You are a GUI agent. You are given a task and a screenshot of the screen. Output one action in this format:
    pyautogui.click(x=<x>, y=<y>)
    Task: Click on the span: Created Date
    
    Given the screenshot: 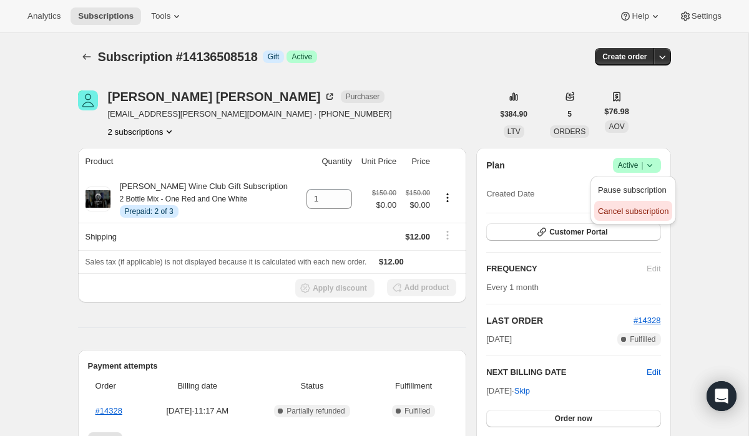 What is the action you would take?
    pyautogui.click(x=510, y=194)
    